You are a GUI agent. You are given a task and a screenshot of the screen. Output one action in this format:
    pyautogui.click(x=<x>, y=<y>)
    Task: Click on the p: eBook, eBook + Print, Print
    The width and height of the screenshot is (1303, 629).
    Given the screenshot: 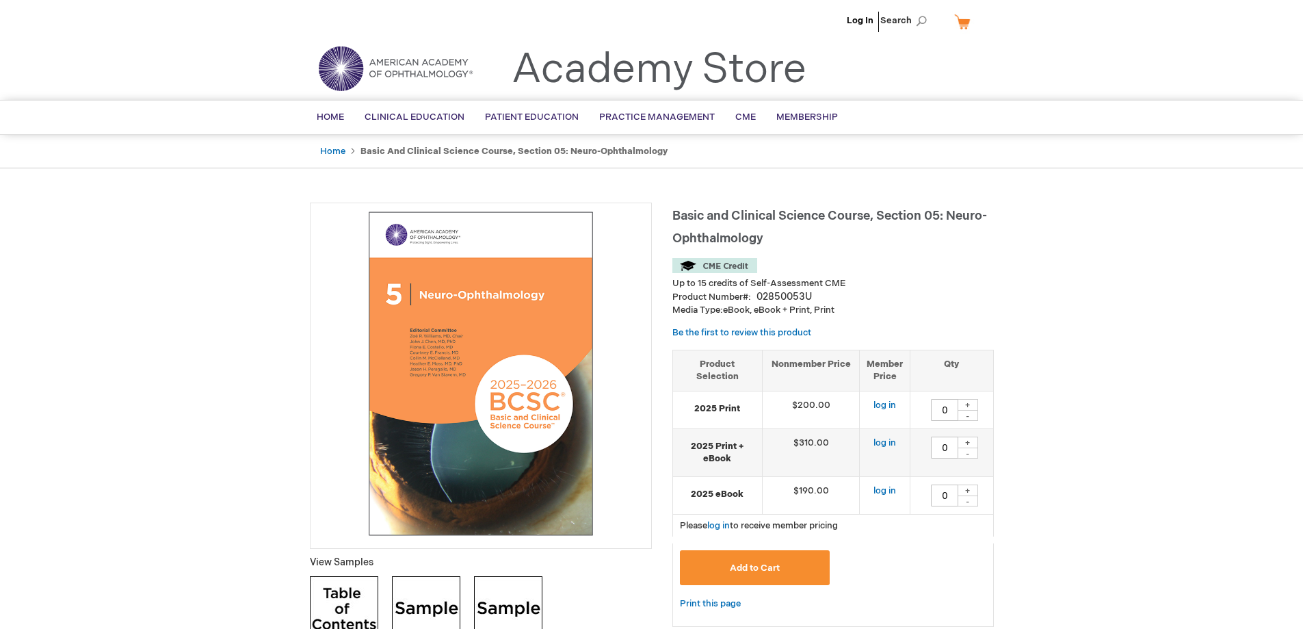 What is the action you would take?
    pyautogui.click(x=833, y=310)
    